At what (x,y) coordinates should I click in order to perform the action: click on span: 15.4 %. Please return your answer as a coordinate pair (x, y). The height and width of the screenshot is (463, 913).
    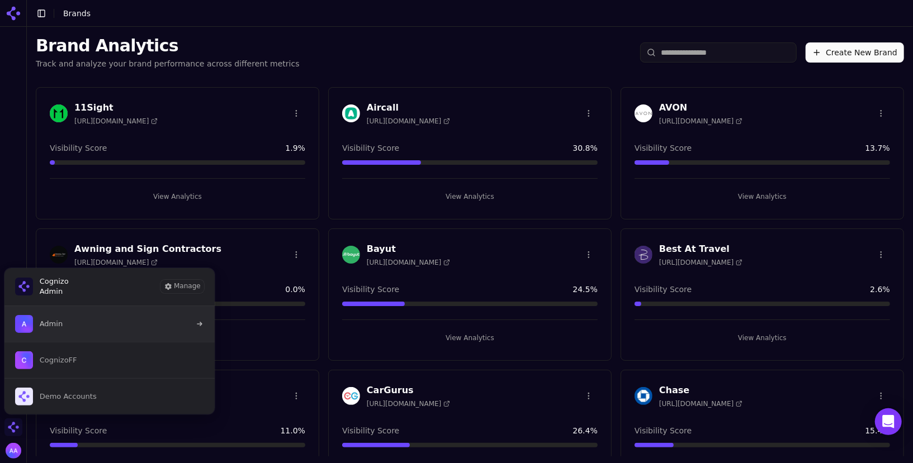
    Looking at the image, I should click on (878, 431).